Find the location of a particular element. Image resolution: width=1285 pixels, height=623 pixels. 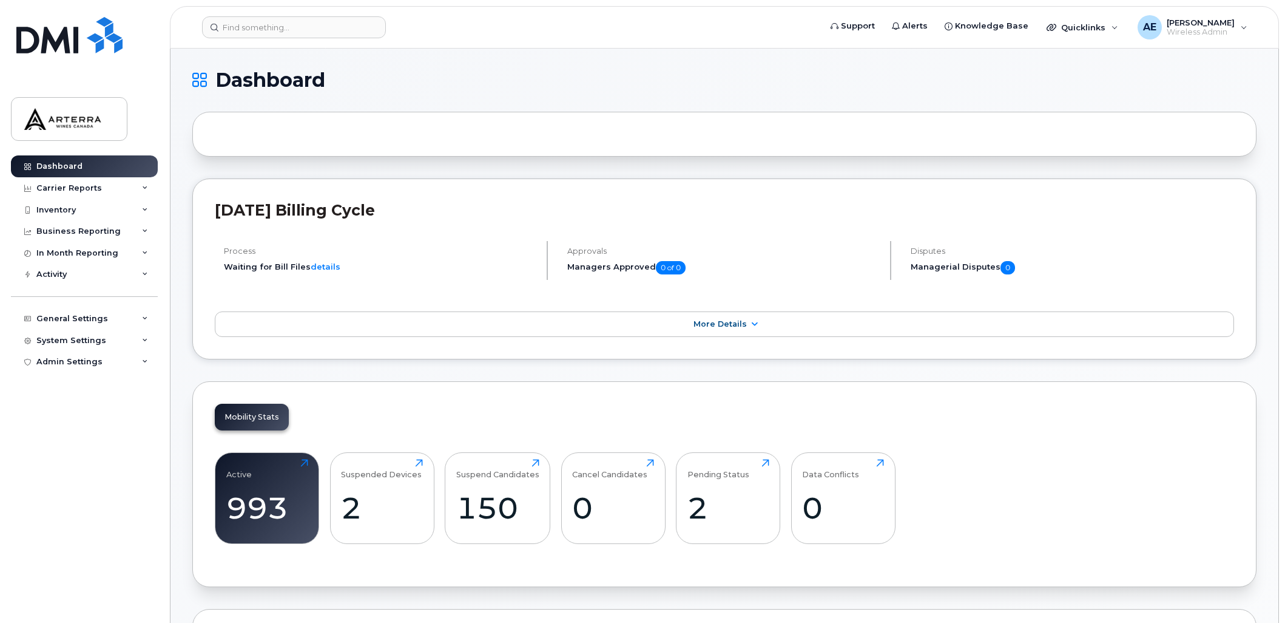

h5: Managers Approved is located at coordinates (723, 268).